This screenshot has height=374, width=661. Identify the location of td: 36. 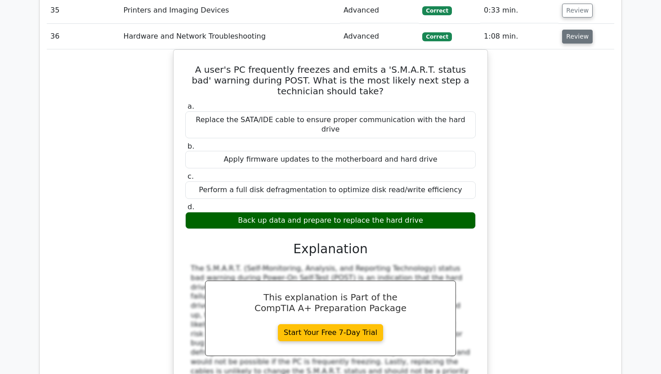
(83, 36).